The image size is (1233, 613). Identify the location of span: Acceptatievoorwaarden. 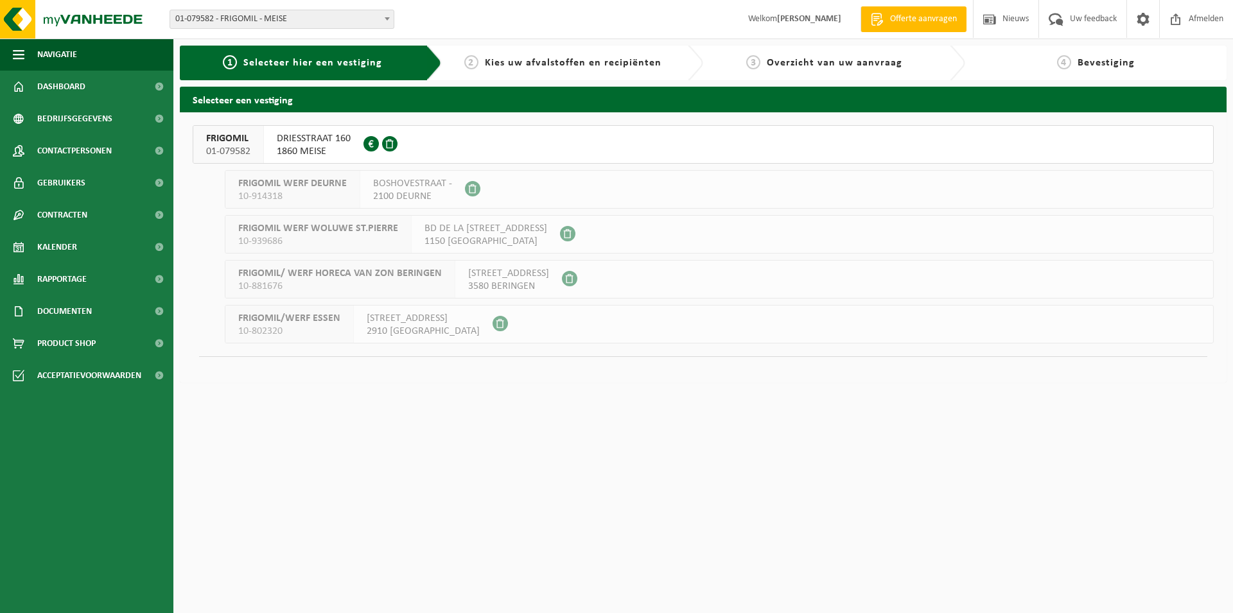
(89, 376).